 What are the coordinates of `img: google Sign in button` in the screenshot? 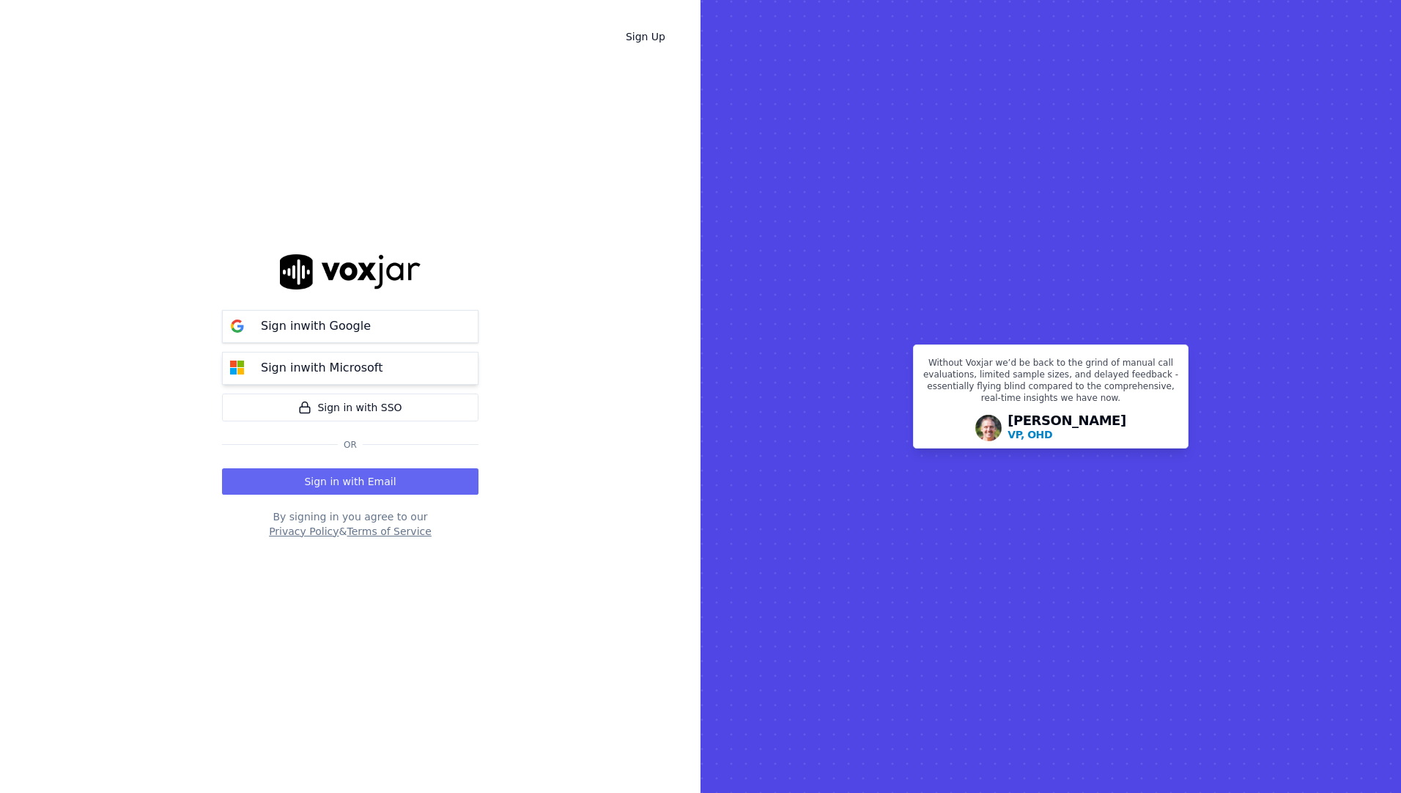 It's located at (237, 326).